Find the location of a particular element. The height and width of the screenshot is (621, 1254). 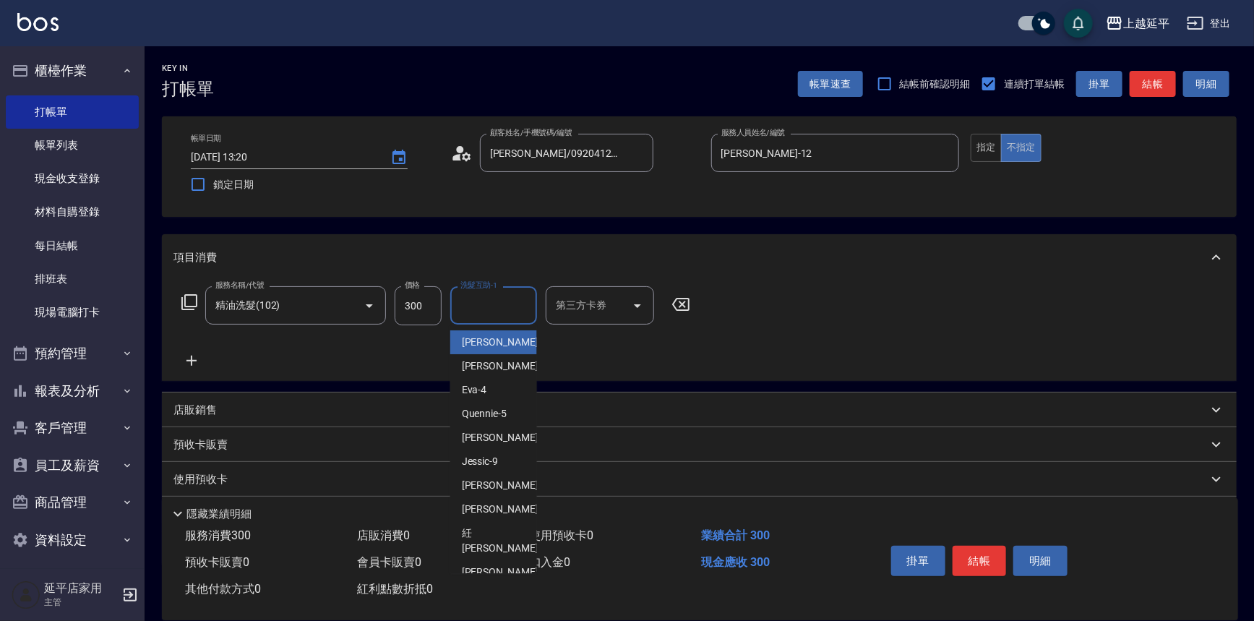

div: 店販銷售 is located at coordinates (699, 410).